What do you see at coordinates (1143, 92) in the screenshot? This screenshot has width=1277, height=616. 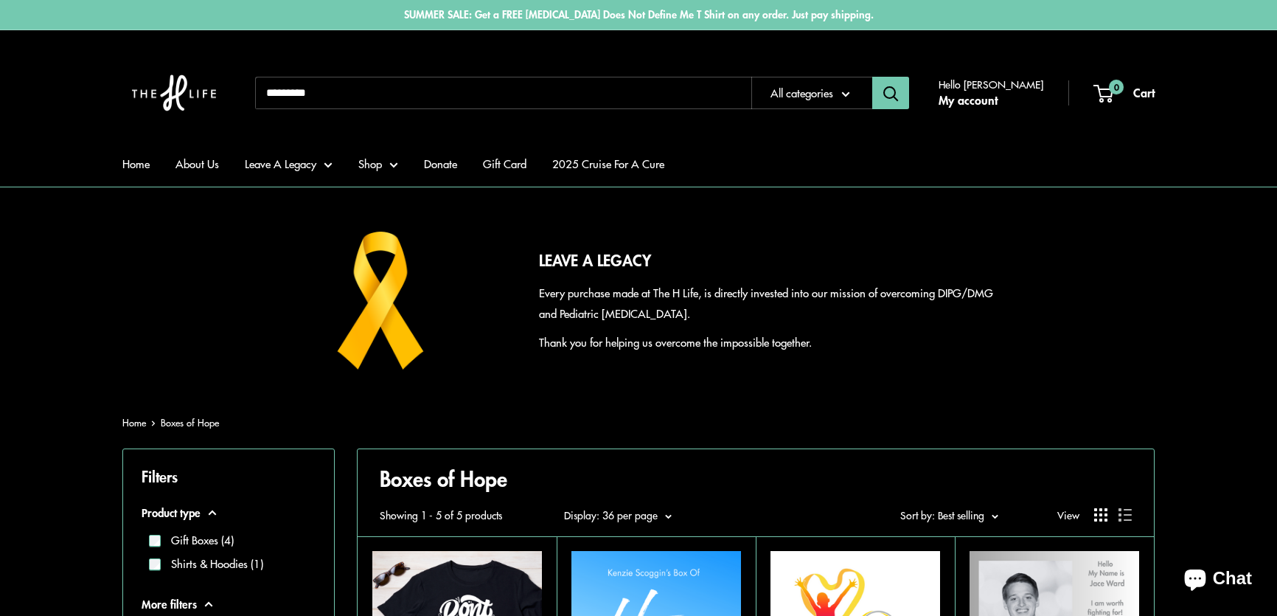 I see `span: Cart` at bounding box center [1143, 92].